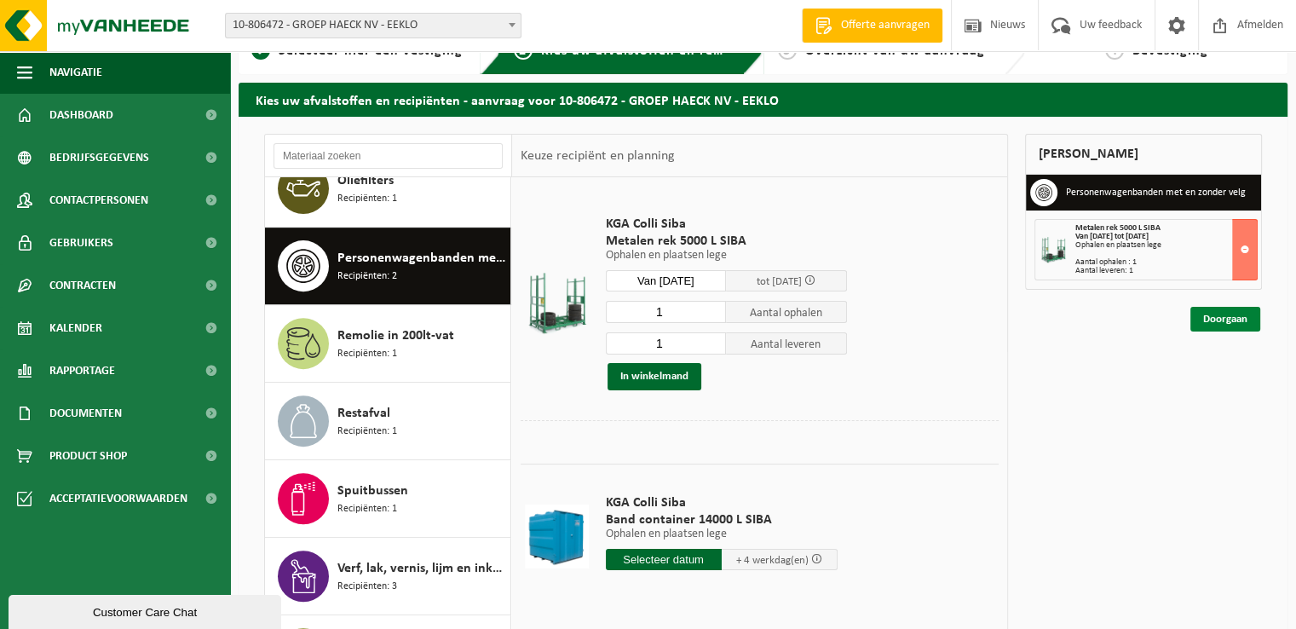 The image size is (1296, 629). Describe the element at coordinates (872, 26) in the screenshot. I see `a: Offerte aanvragen` at that location.